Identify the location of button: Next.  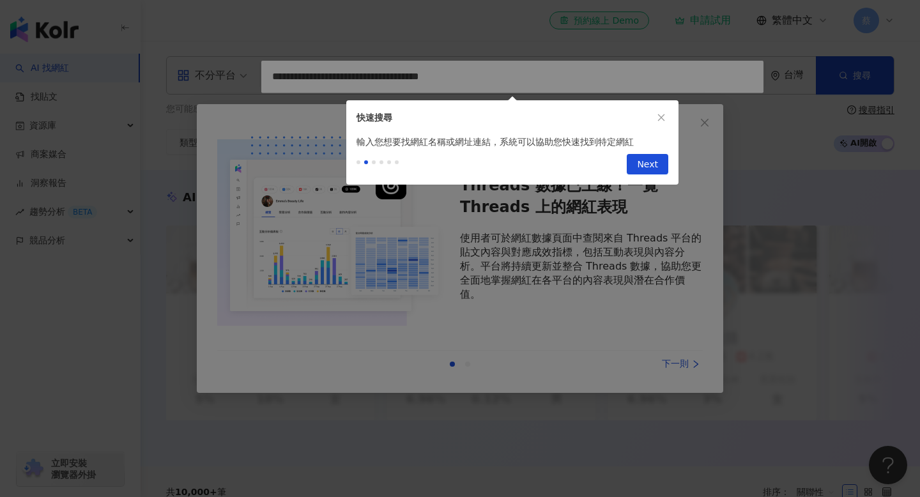
(648, 164).